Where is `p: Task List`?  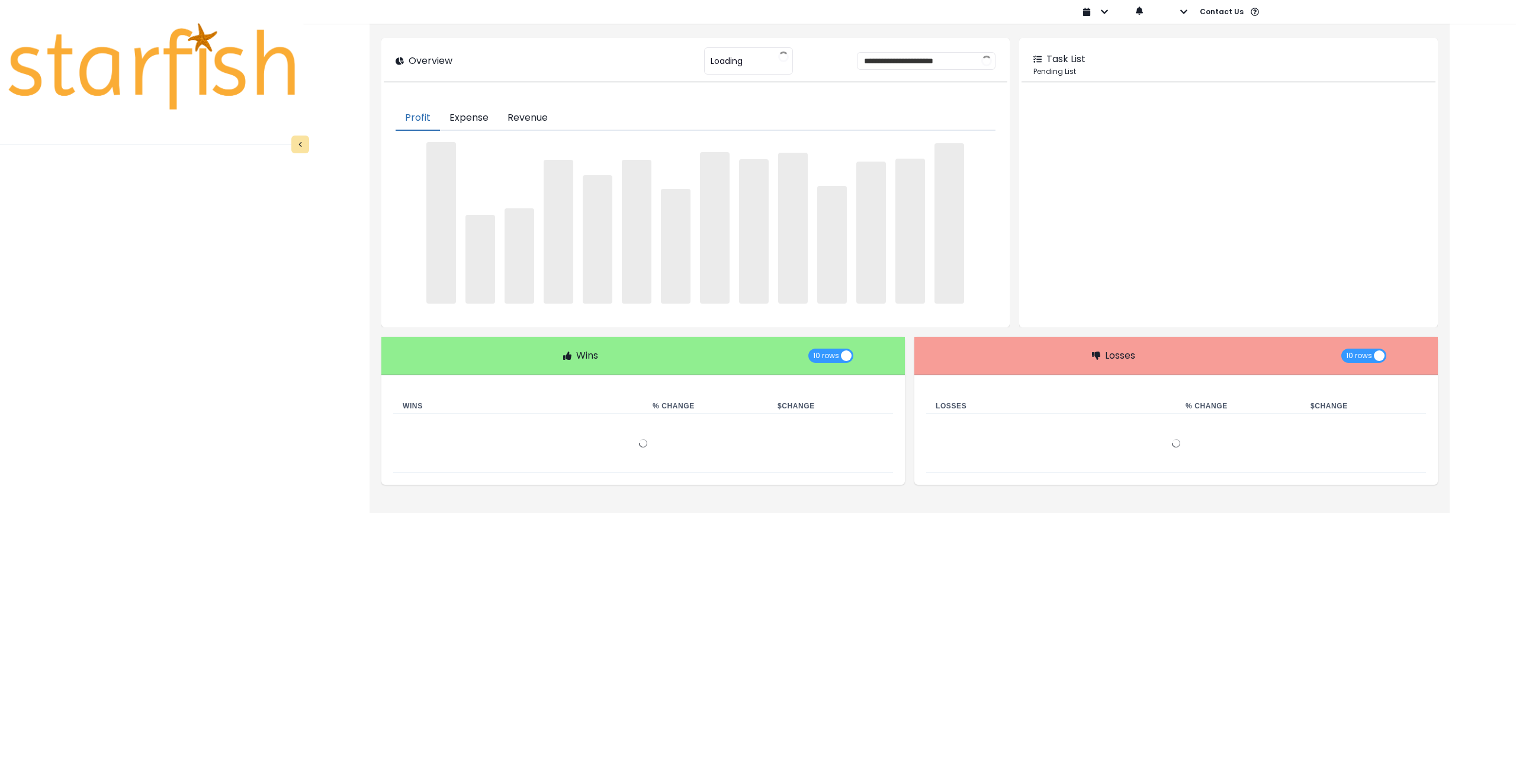 p: Task List is located at coordinates (1066, 59).